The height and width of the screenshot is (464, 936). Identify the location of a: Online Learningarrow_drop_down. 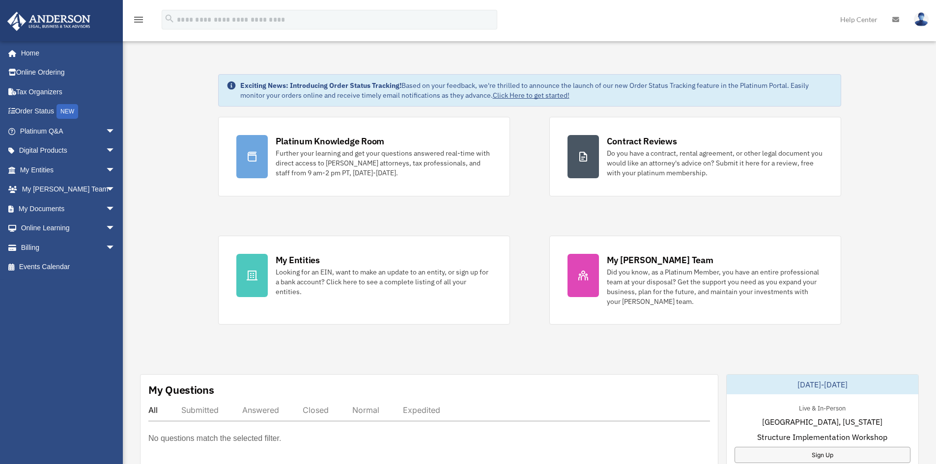
(68, 228).